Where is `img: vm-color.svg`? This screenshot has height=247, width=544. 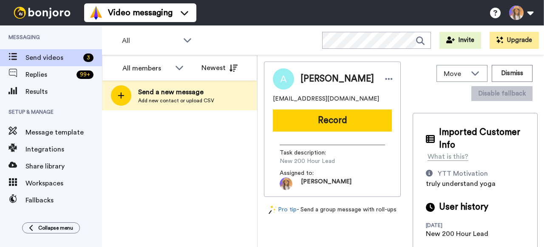
img: vm-color.svg is located at coordinates (96, 13).